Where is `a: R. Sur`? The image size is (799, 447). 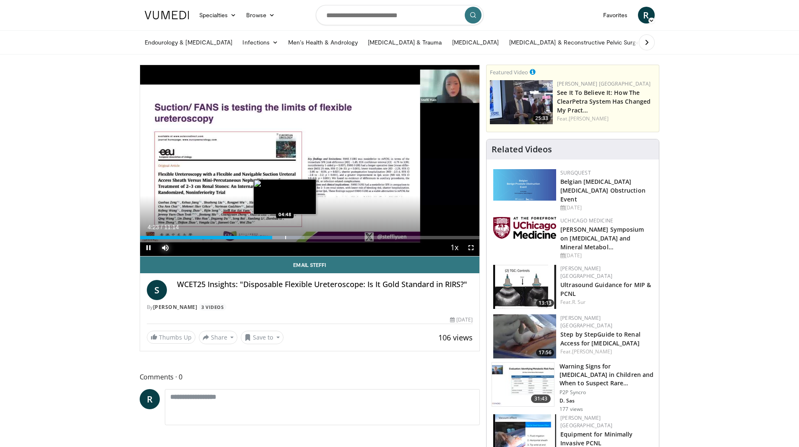 a: R. Sur is located at coordinates (579, 301).